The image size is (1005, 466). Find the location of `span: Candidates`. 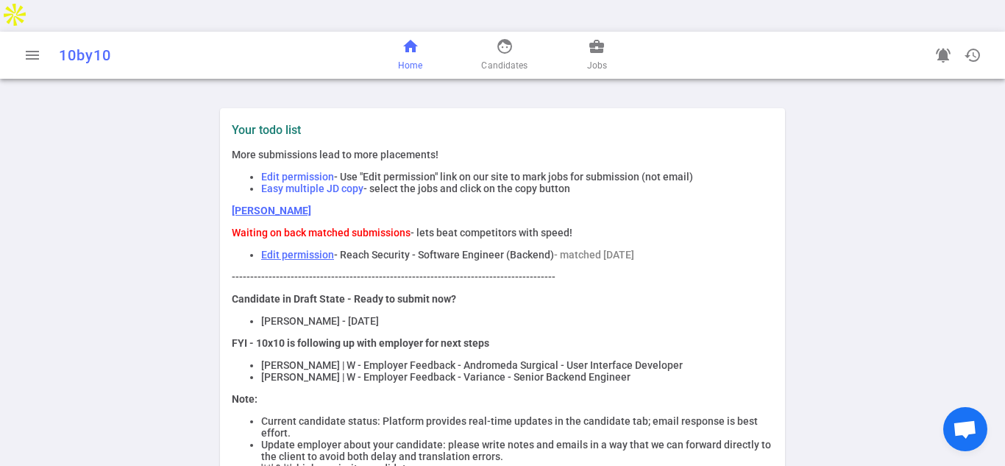

span: Candidates is located at coordinates (504, 65).